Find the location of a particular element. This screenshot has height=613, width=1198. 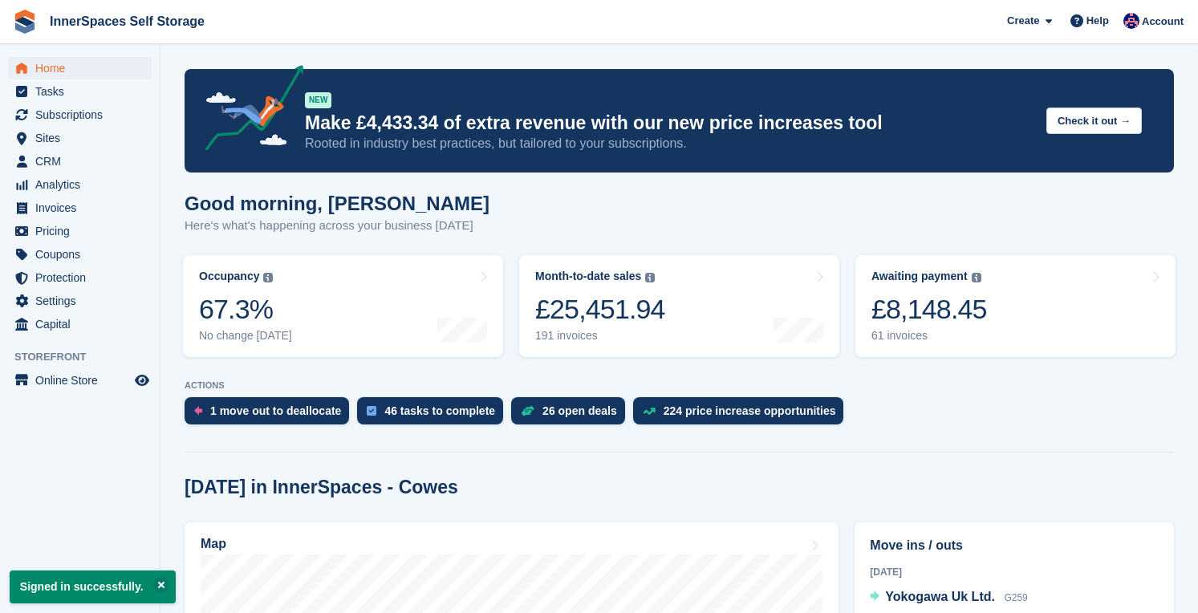

span: Create is located at coordinates (1023, 21).